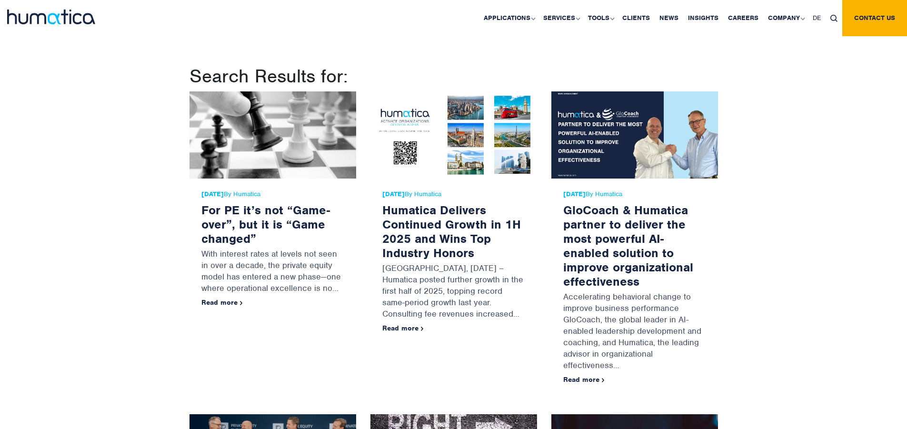 The height and width of the screenshot is (429, 907). I want to click on img: Humatica Delivers Continued Growth in 1H 2025 and Wins Top Industry Honors, so click(454, 135).